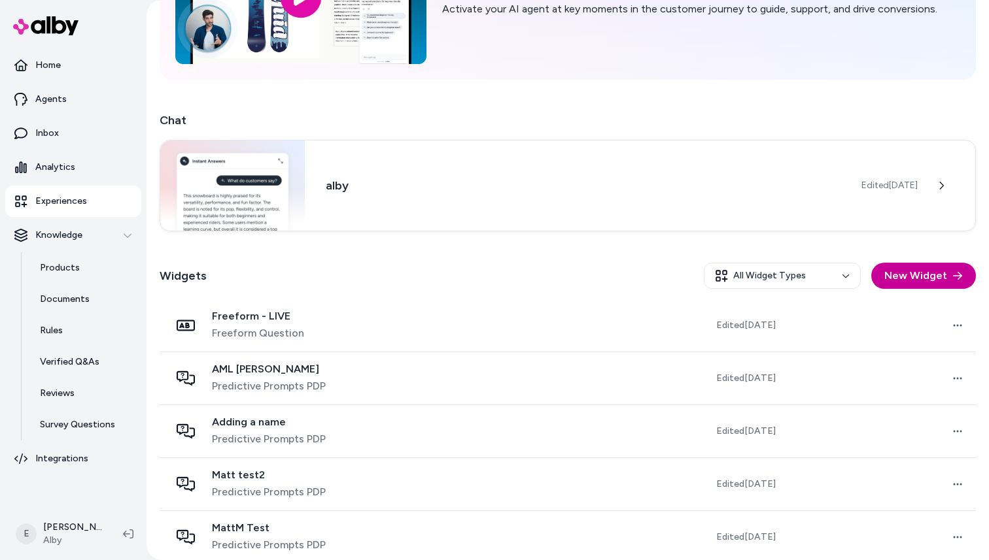 This screenshot has width=989, height=560. Describe the element at coordinates (183, 276) in the screenshot. I see `h2: Widgets` at that location.